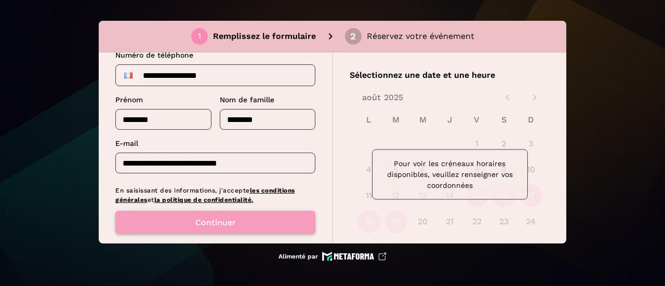 The height and width of the screenshot is (286, 665). Describe the element at coordinates (333, 257) in the screenshot. I see `a: Alimenté par` at that location.